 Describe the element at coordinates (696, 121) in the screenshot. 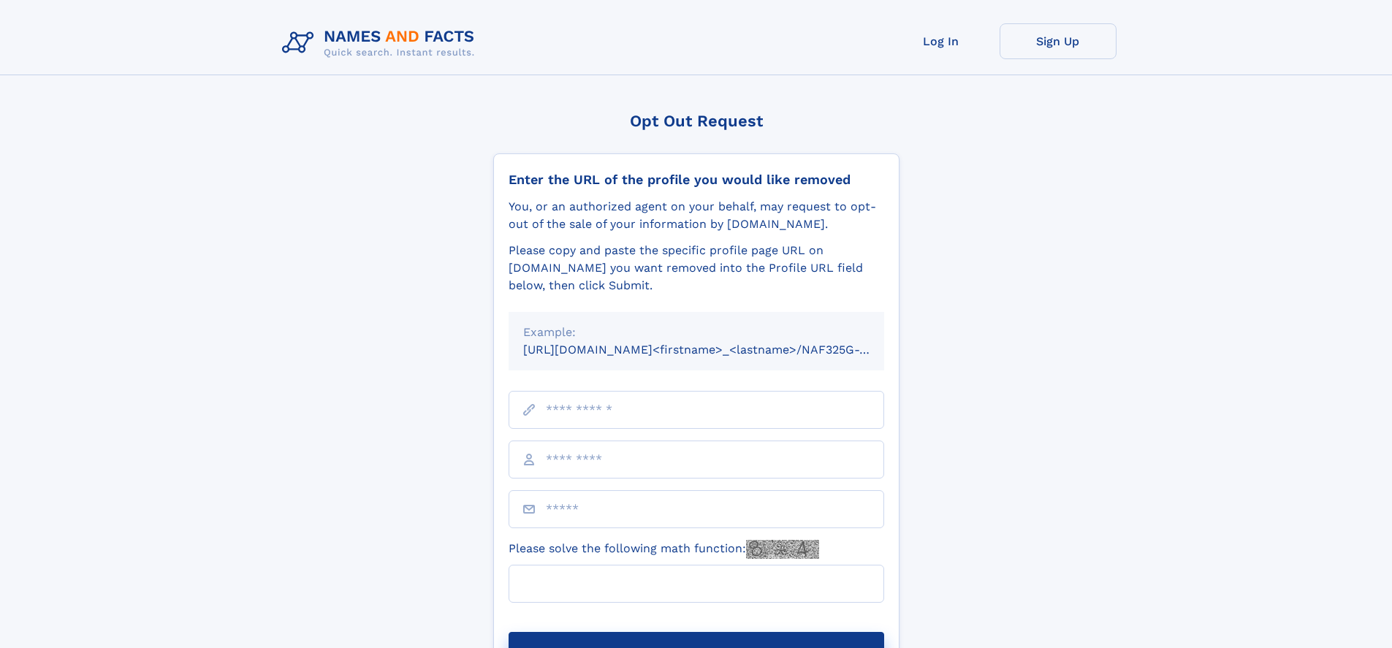

I see `div: Opt Out Request` at that location.